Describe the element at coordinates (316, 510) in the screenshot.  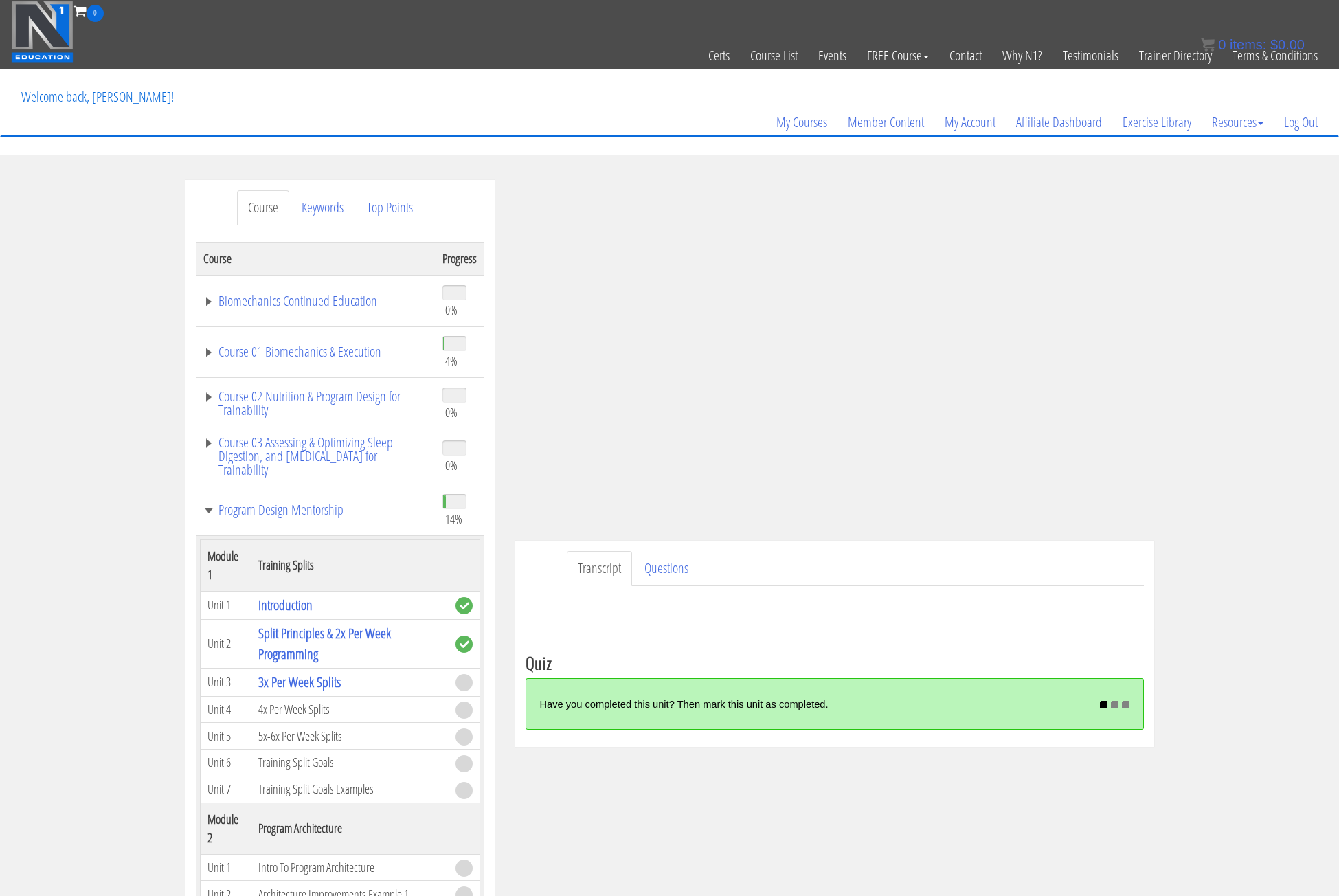
I see `a: Program Design Mentorship` at that location.